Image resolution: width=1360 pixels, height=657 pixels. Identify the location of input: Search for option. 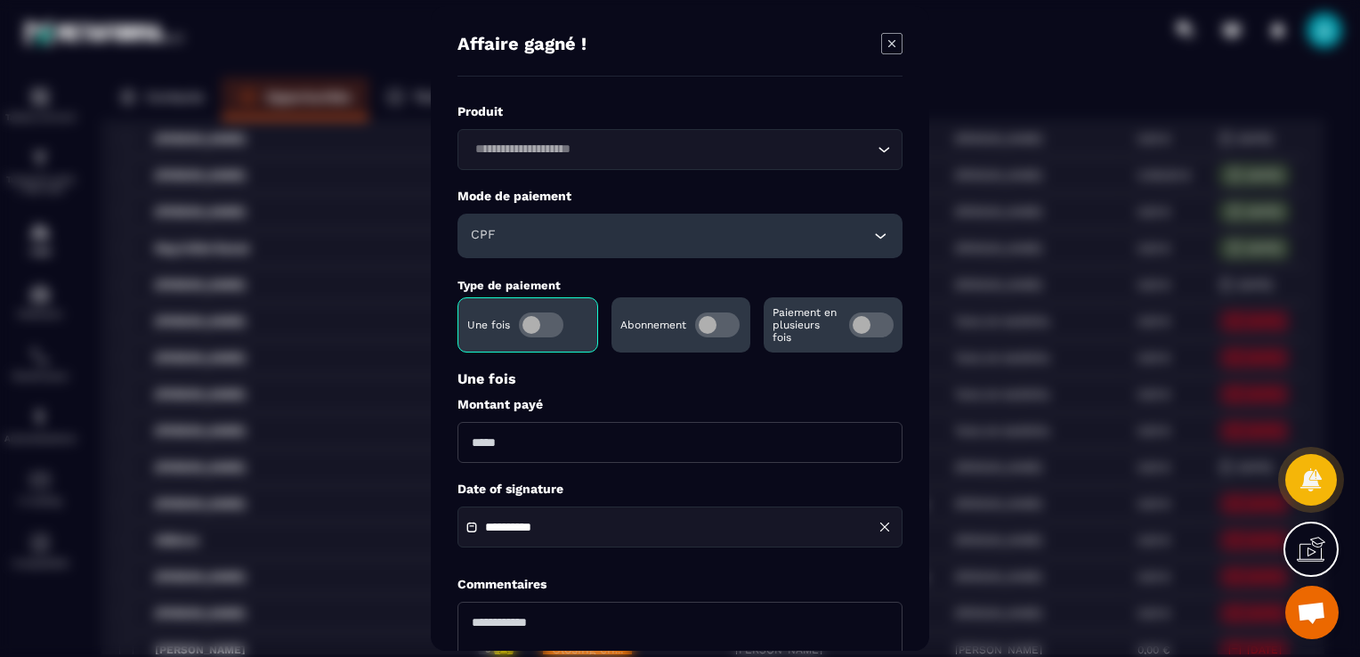
(671, 150).